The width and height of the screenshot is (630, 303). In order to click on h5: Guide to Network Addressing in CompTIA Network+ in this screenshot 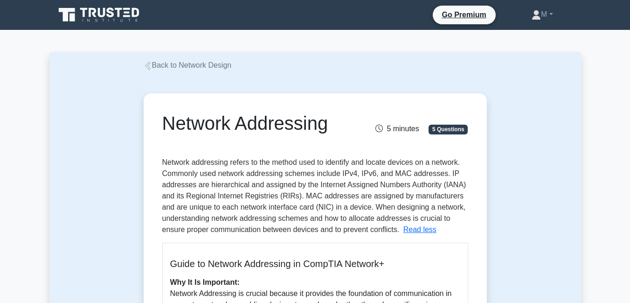, I will do `click(315, 264)`.